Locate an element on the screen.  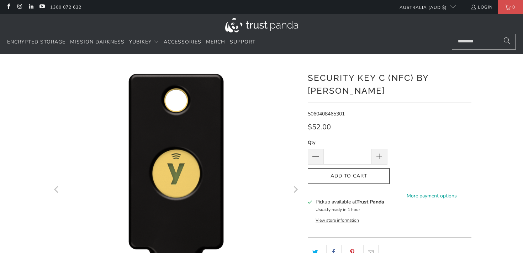
summary: YubiKey is located at coordinates (144, 42).